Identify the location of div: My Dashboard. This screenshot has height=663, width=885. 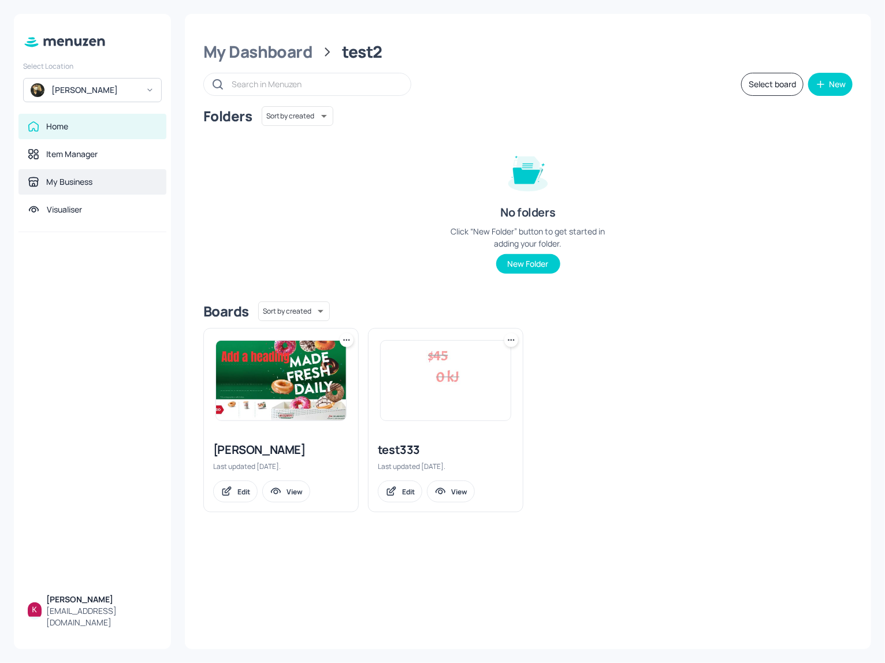
(258, 52).